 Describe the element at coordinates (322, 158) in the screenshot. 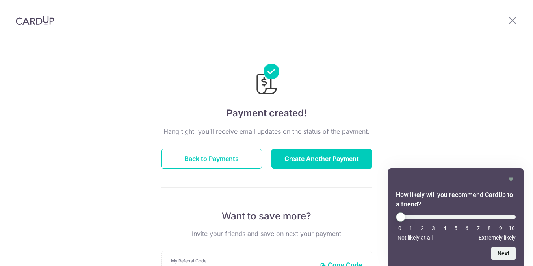

I see `button: Create Another Payment` at that location.